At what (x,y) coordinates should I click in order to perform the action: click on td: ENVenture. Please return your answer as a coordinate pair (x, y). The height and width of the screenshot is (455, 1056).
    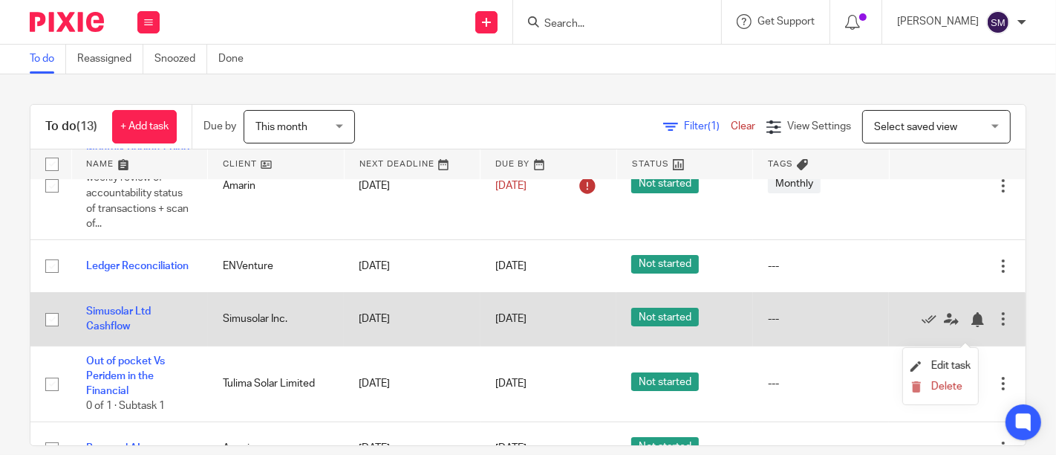
    Looking at the image, I should click on (276, 265).